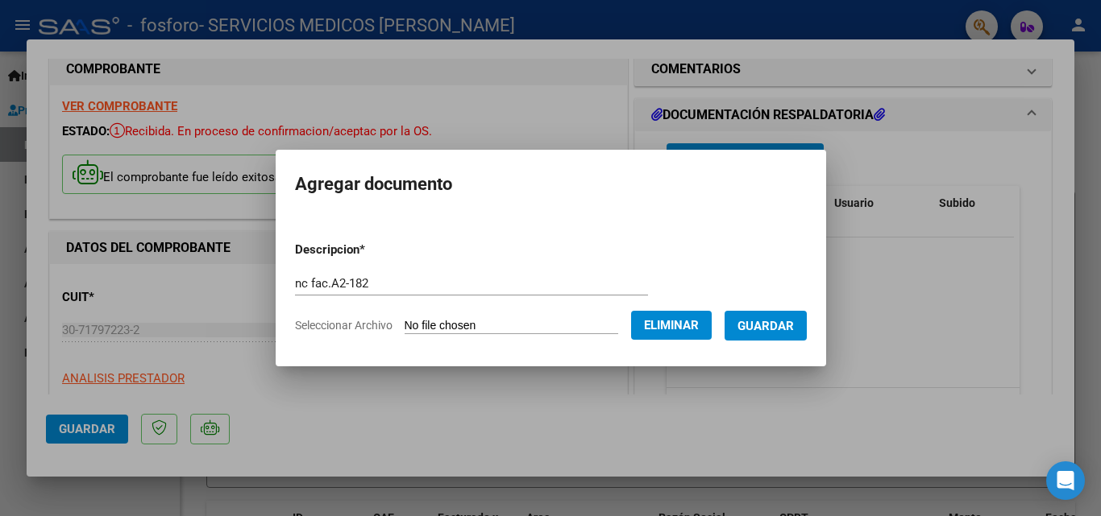  Describe the element at coordinates (671, 326) in the screenshot. I see `span: Eliminar` at that location.